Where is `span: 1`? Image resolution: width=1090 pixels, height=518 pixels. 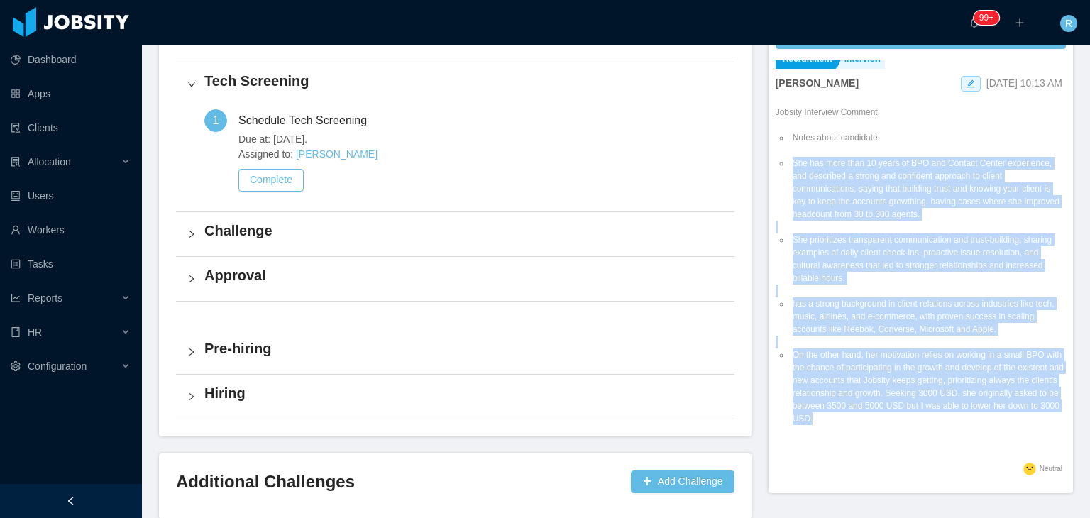 span: 1 is located at coordinates (216, 120).